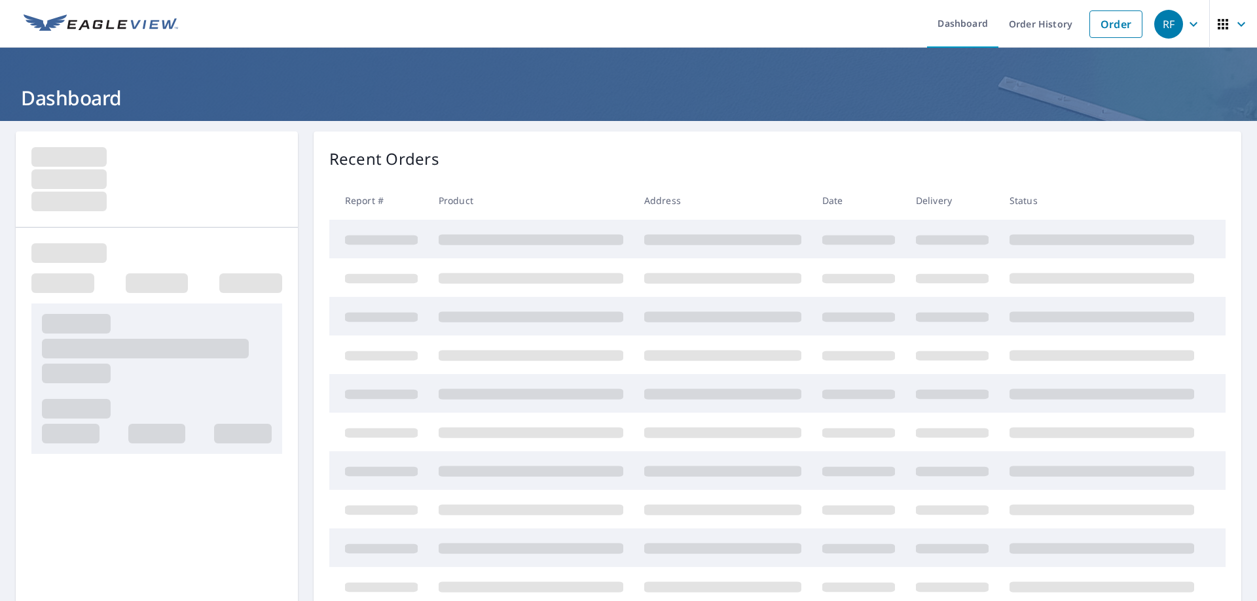 Image resolution: width=1257 pixels, height=601 pixels. What do you see at coordinates (1115, 24) in the screenshot?
I see `a: Order` at bounding box center [1115, 24].